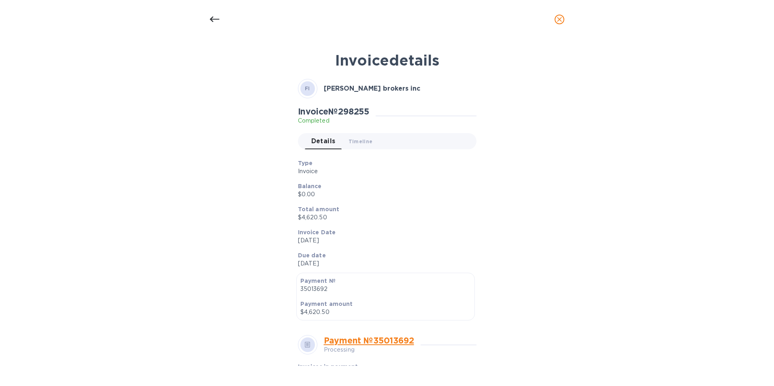  What do you see at coordinates (307, 88) in the screenshot?
I see `b: FI` at bounding box center [307, 88].